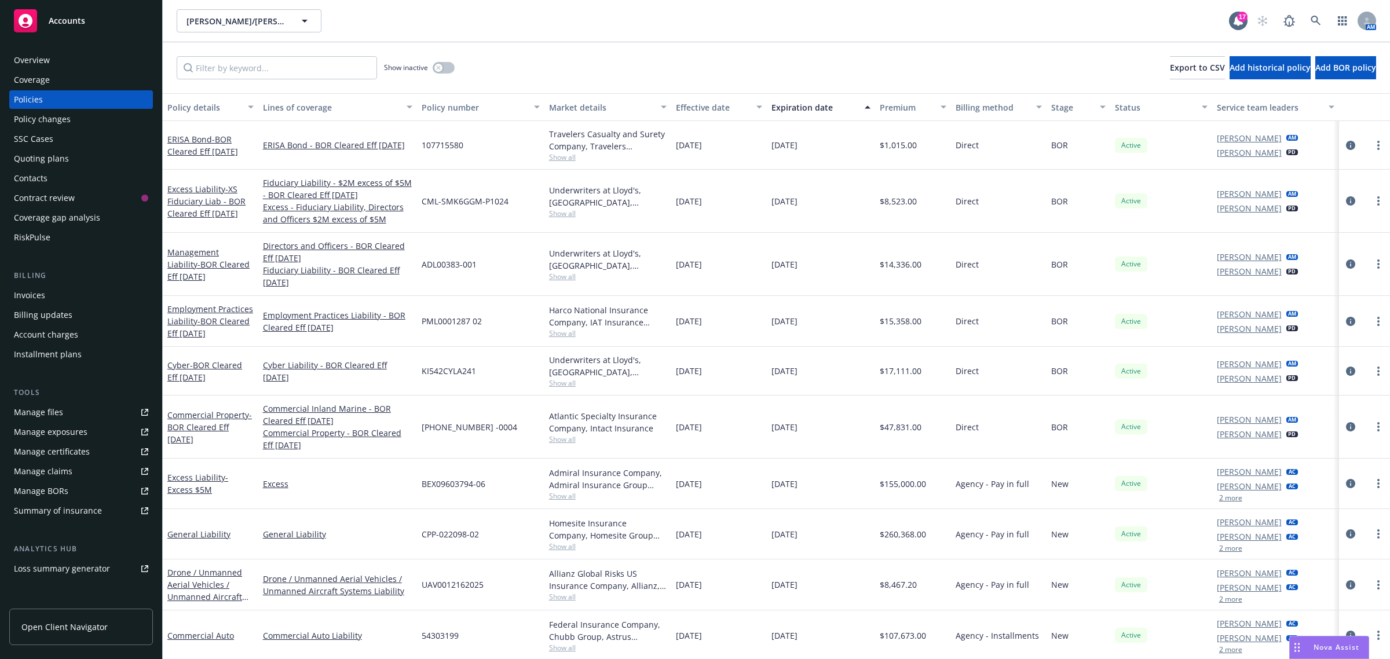 This screenshot has height=659, width=1390. Describe the element at coordinates (1270, 107) in the screenshot. I see `div: Service team leaders` at that location.